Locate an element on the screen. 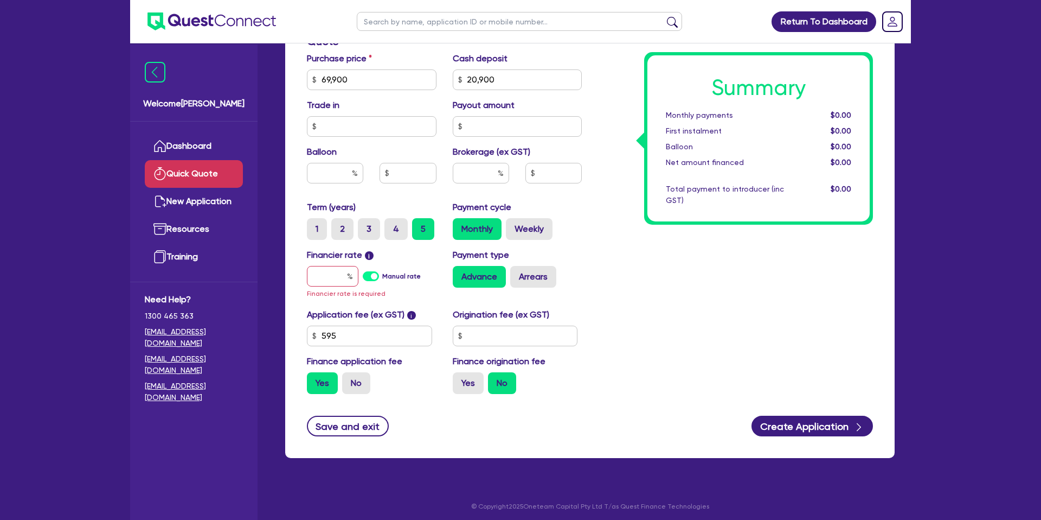 This screenshot has height=520, width=1041. label: Payment type is located at coordinates (481, 255).